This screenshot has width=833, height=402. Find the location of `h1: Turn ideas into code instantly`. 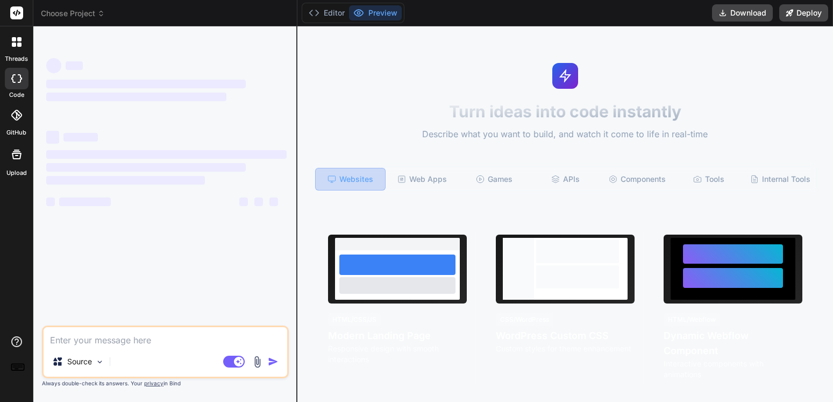

h1: Turn ideas into code instantly is located at coordinates (565, 111).